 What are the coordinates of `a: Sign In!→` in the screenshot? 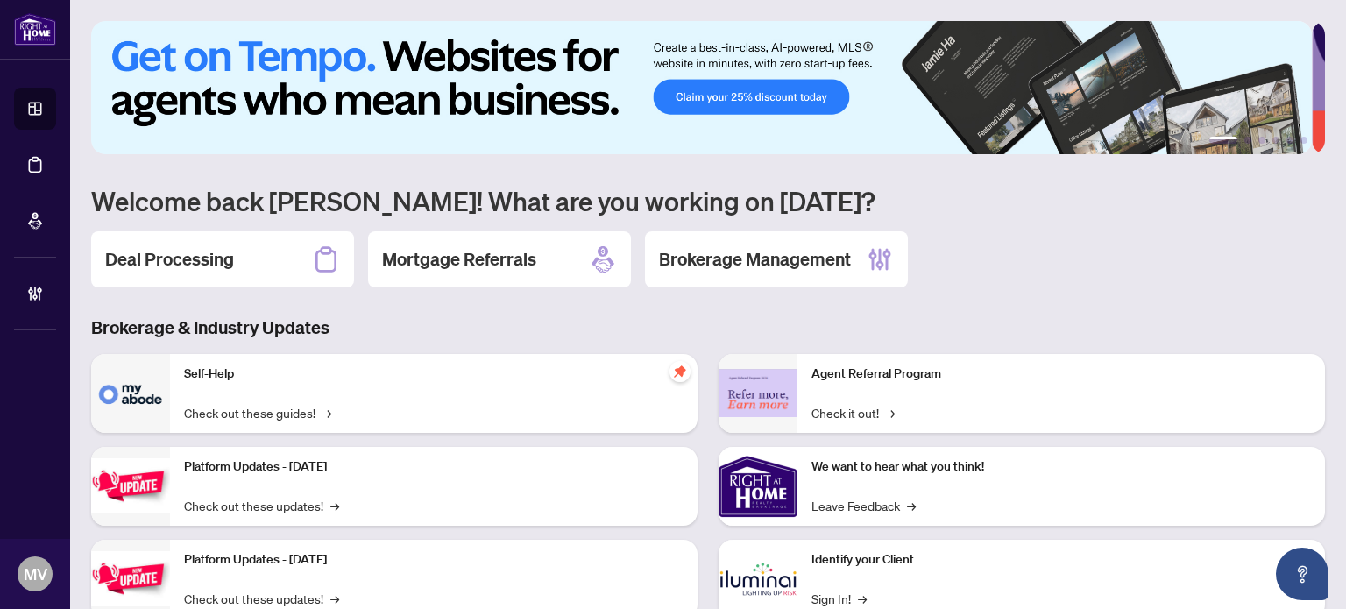 It's located at (839, 599).